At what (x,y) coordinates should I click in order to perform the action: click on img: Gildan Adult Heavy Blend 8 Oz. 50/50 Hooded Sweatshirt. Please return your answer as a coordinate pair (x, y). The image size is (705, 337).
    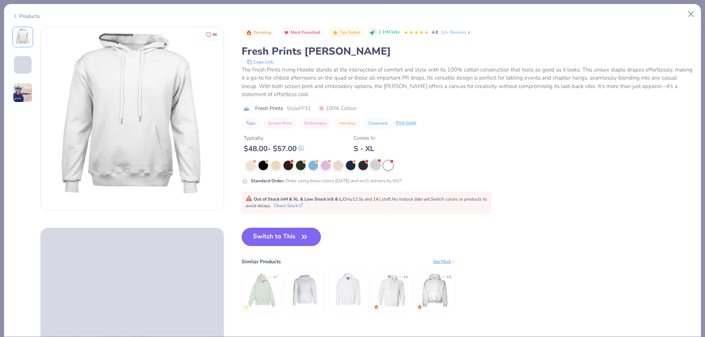
    Looking at the image, I should click on (391, 290).